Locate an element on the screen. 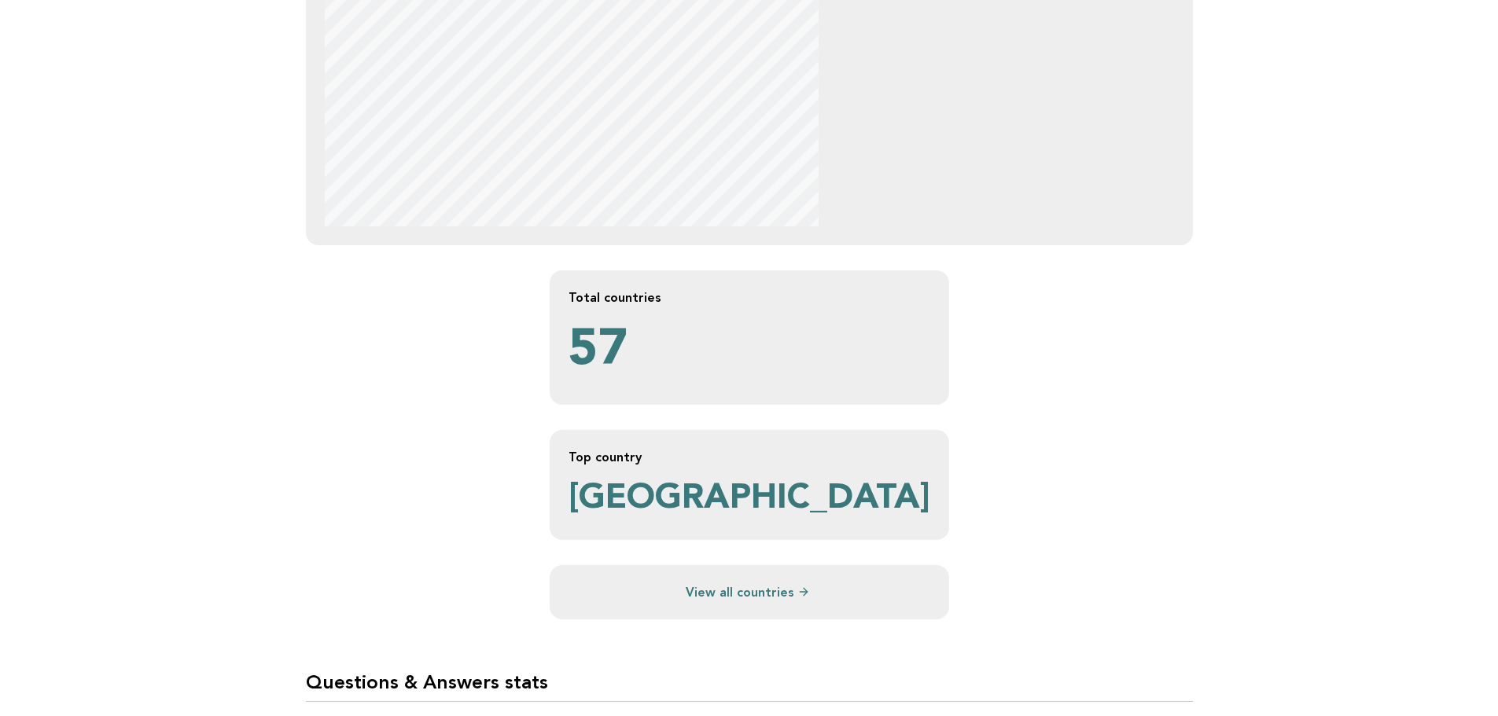 The image size is (1498, 716). h2: Total countries is located at coordinates (749, 297).